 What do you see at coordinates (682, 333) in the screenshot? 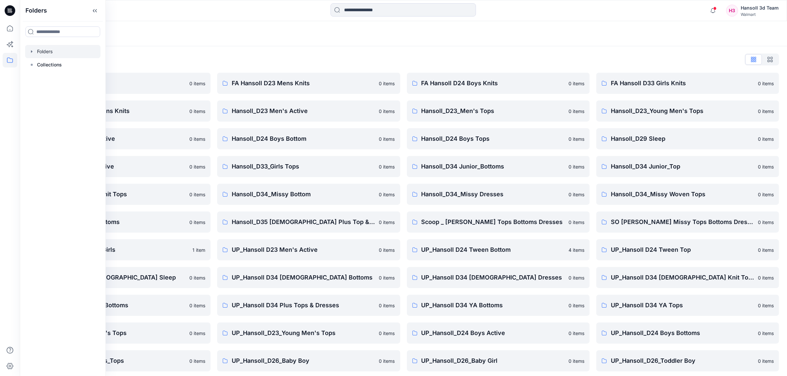
I see `p: UP_Hansoll_D24 Boys Bottoms` at bounding box center [682, 333].